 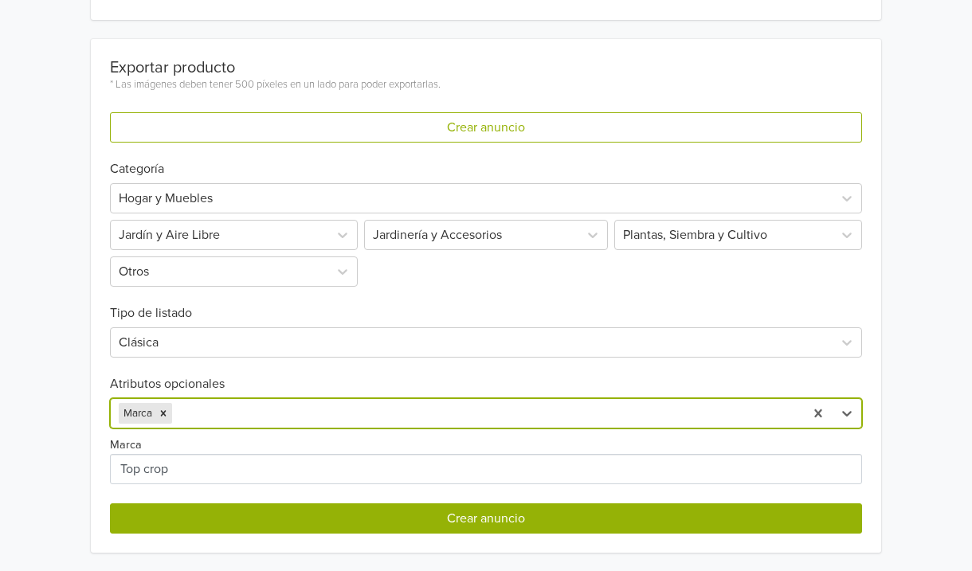 I want to click on h6: Categoría, so click(x=486, y=159).